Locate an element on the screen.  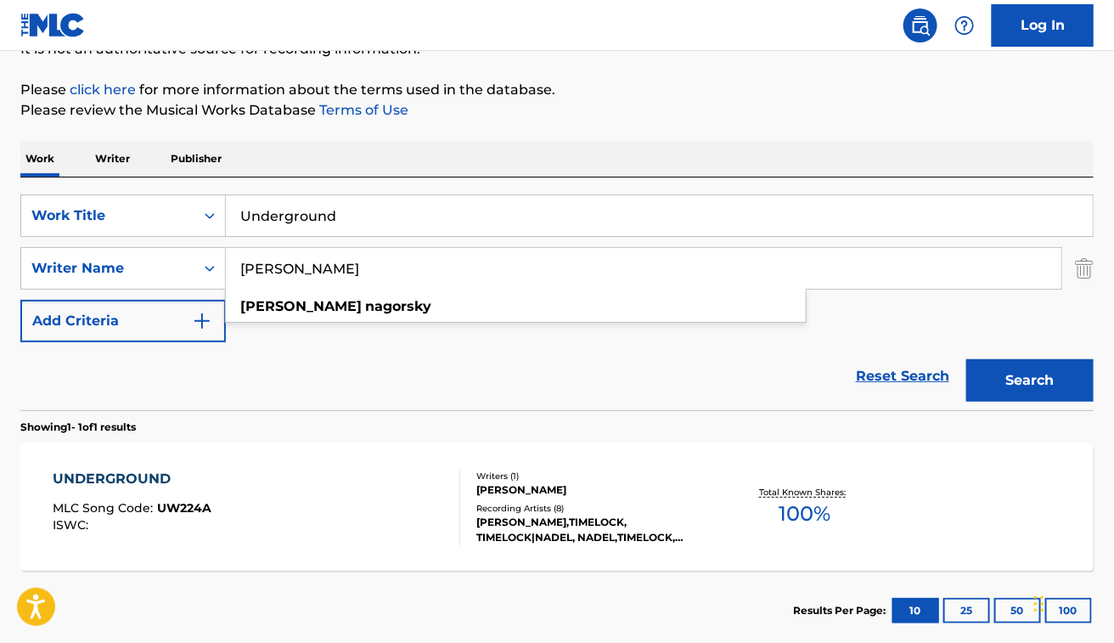
a: Public Search is located at coordinates (921, 25).